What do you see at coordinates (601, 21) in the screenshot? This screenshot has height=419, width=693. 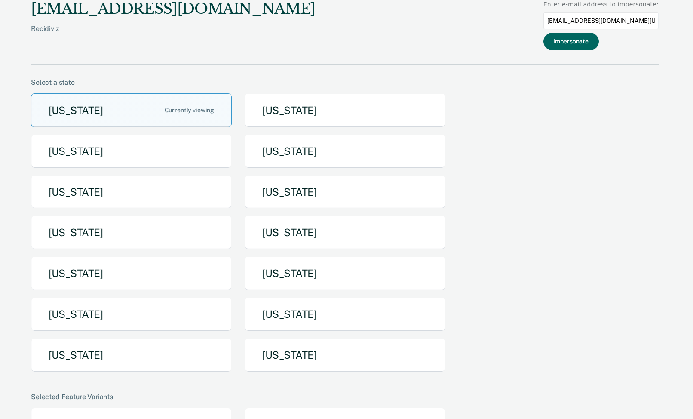 I see `input: Enter an email to impersonate...` at bounding box center [601, 21].